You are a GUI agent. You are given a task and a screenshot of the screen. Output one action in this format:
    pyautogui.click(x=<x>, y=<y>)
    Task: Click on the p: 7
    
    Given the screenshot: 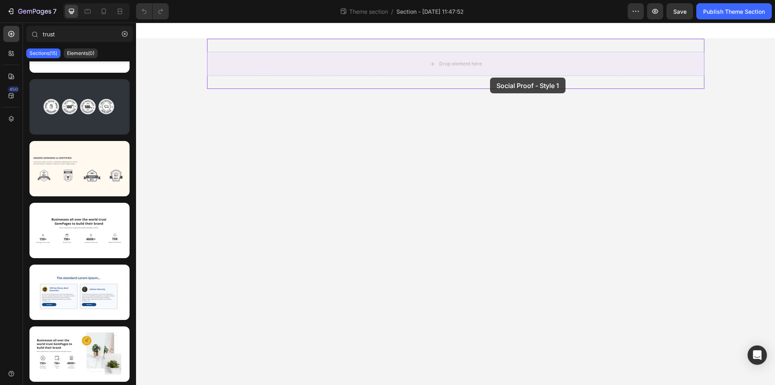 What is the action you would take?
    pyautogui.click(x=55, y=11)
    